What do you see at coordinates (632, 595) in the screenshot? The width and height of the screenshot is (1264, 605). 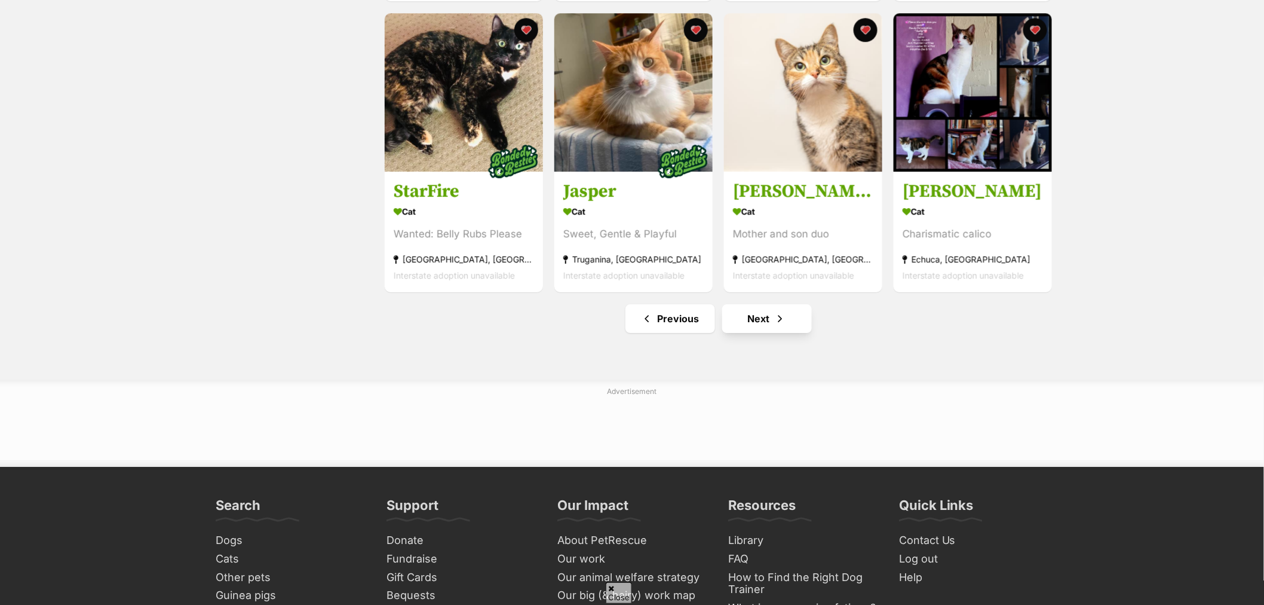 I see `a: Our big (& hairy) work map` at bounding box center [632, 595].